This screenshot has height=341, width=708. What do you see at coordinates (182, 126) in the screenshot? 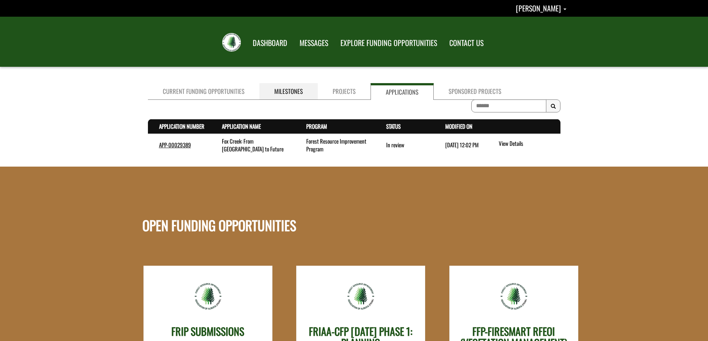
I see `a: Application Number` at bounding box center [182, 126].